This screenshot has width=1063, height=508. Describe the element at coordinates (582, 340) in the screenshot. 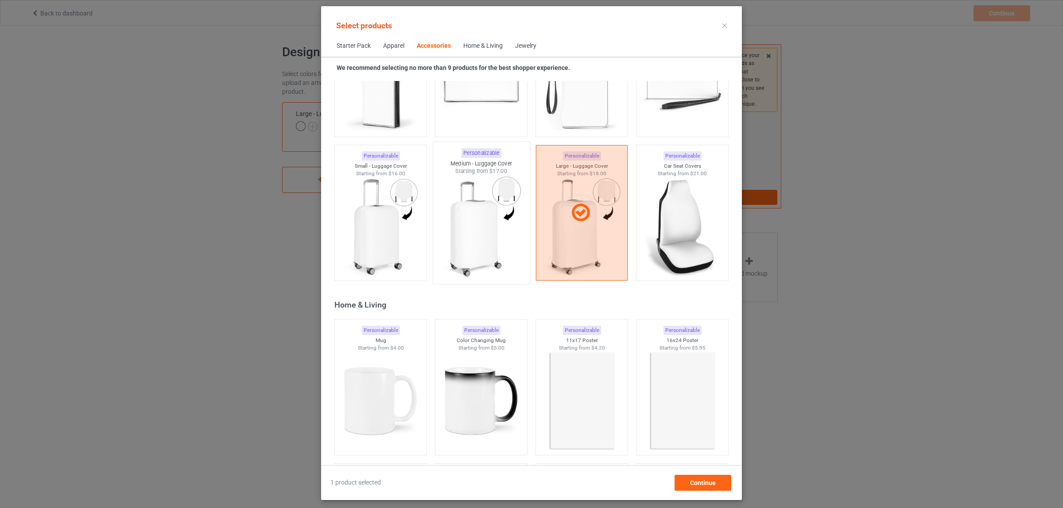

I see `div: 11x17 Poster` at that location.